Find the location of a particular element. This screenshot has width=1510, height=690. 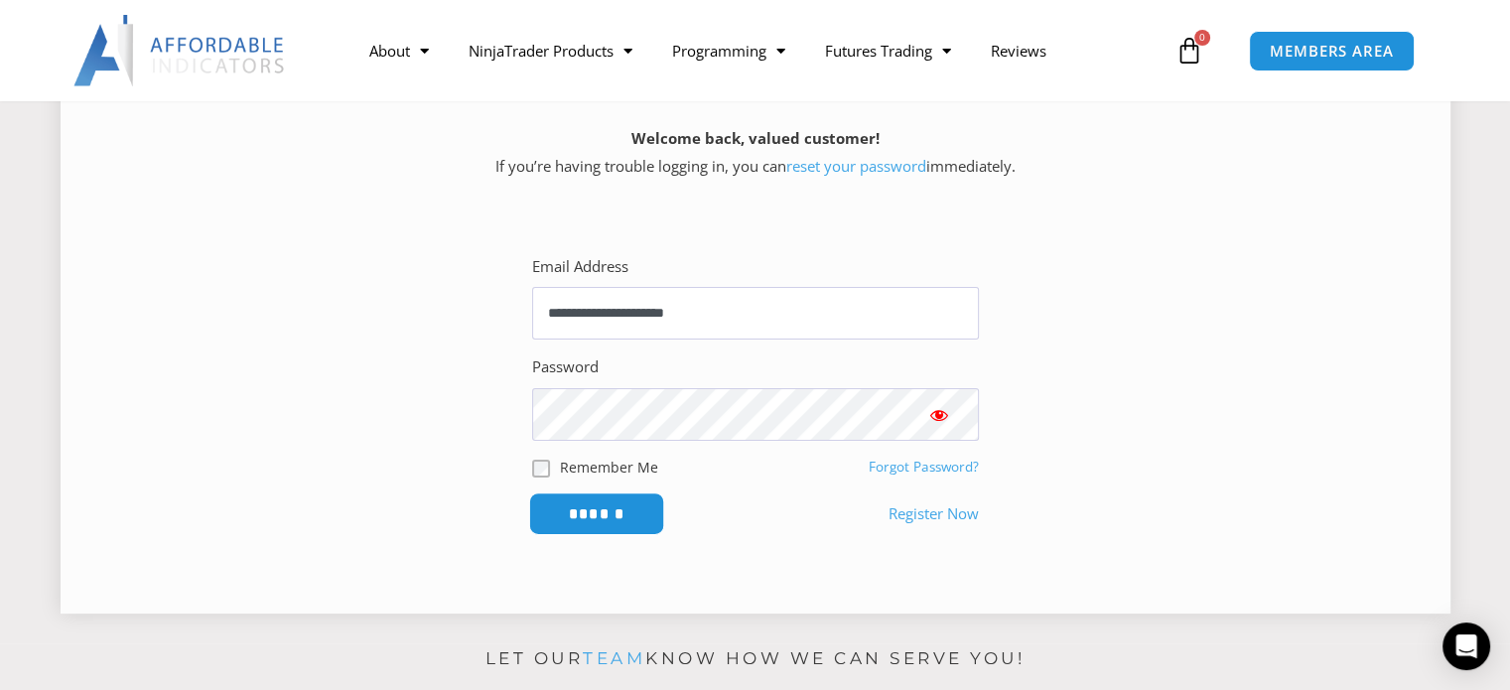

a: About is located at coordinates (399, 51).